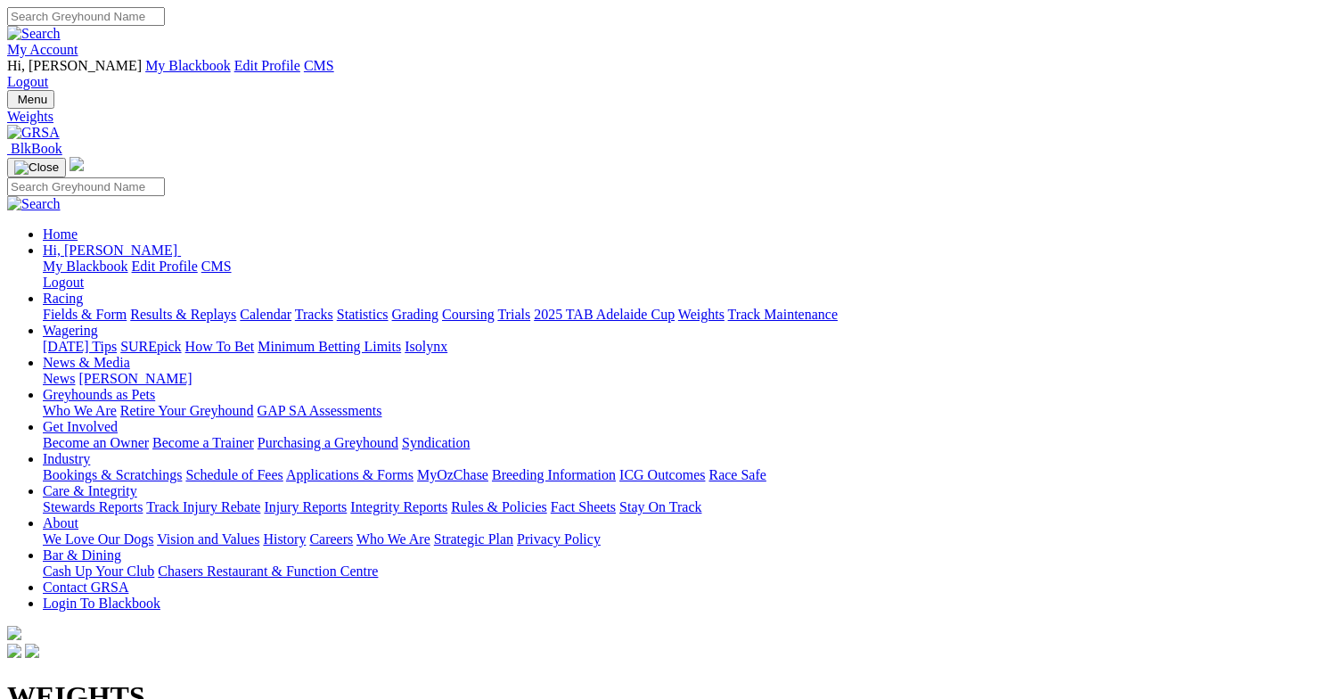  Describe the element at coordinates (499, 506) in the screenshot. I see `a: Rules & Policies` at that location.